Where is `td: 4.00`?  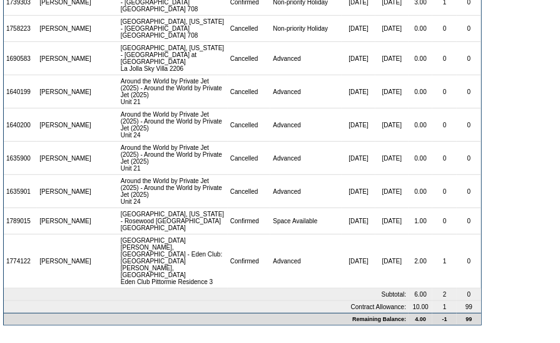 td: 4.00 is located at coordinates (421, 318).